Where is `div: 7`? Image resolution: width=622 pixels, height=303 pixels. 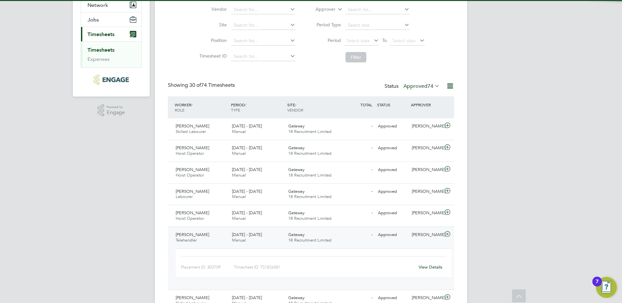 div: 7 is located at coordinates (597, 286).